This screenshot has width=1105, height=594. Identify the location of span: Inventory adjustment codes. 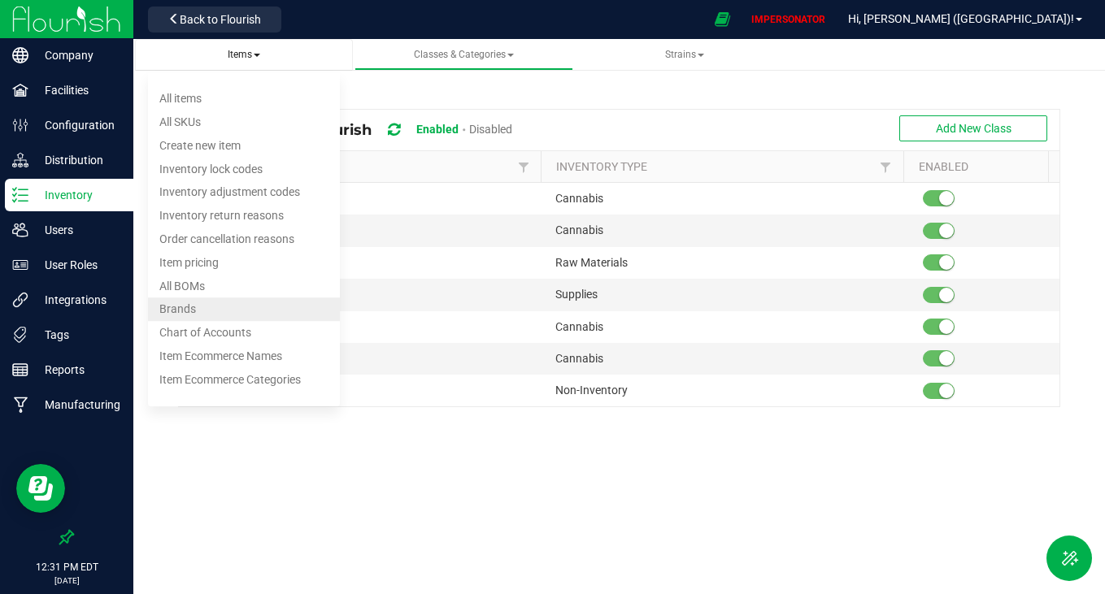
(229, 193).